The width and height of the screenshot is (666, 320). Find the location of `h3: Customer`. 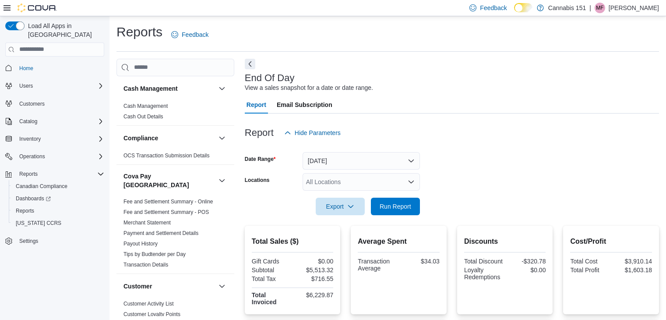

h3: Customer is located at coordinates (138, 286).